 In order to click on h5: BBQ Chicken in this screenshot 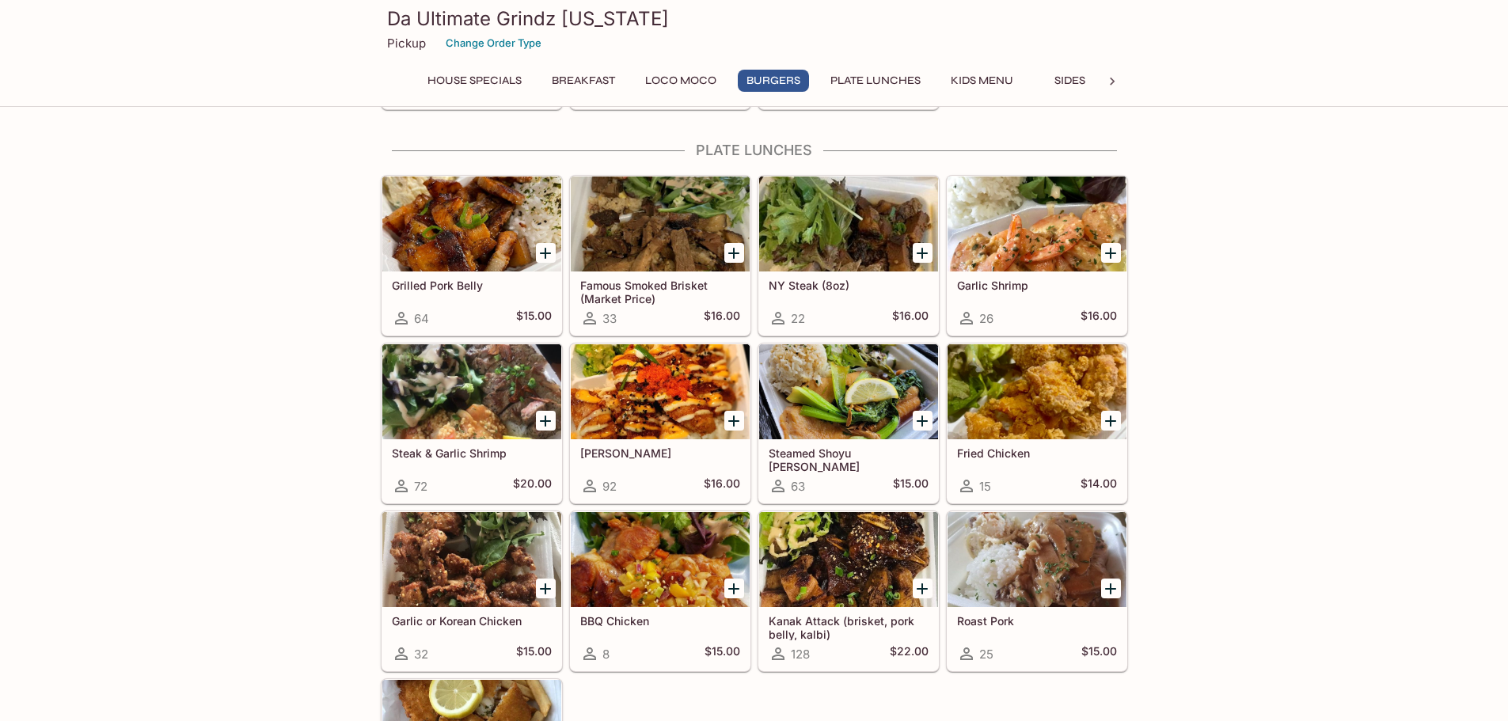, I will do `click(660, 621)`.